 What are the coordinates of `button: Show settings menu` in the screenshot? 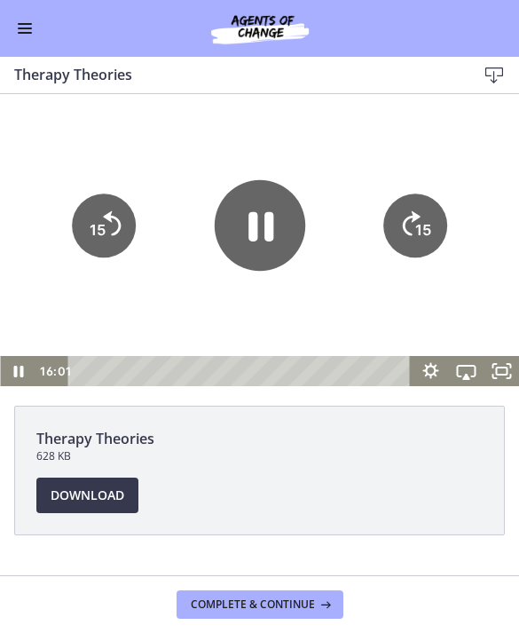 It's located at (430, 277).